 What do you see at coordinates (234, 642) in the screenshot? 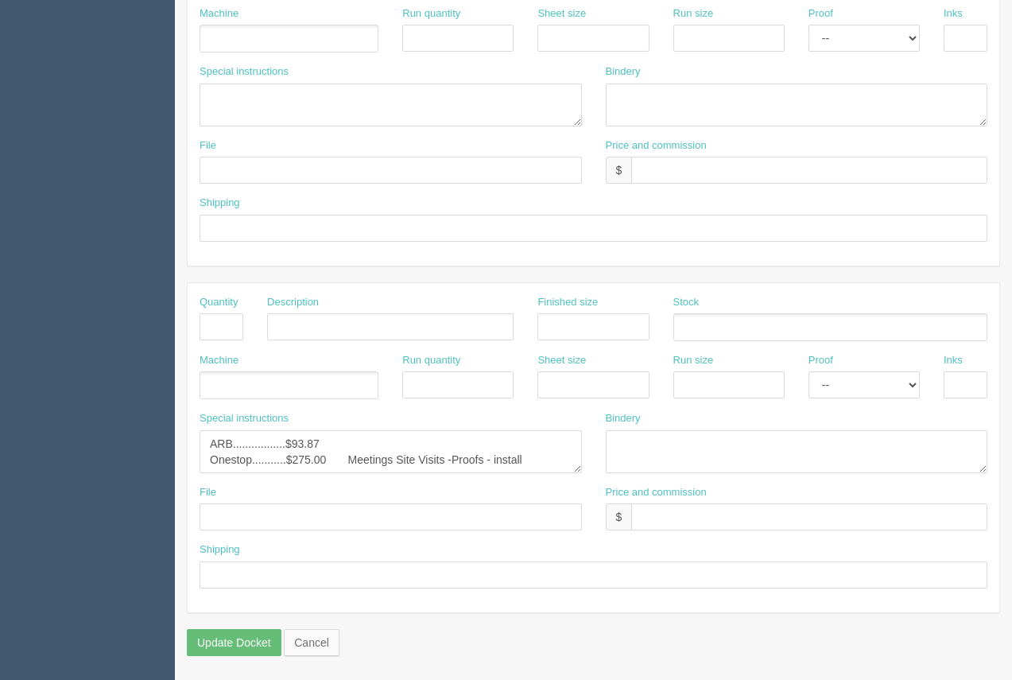
I see `input: Update Docket` at bounding box center [234, 642].